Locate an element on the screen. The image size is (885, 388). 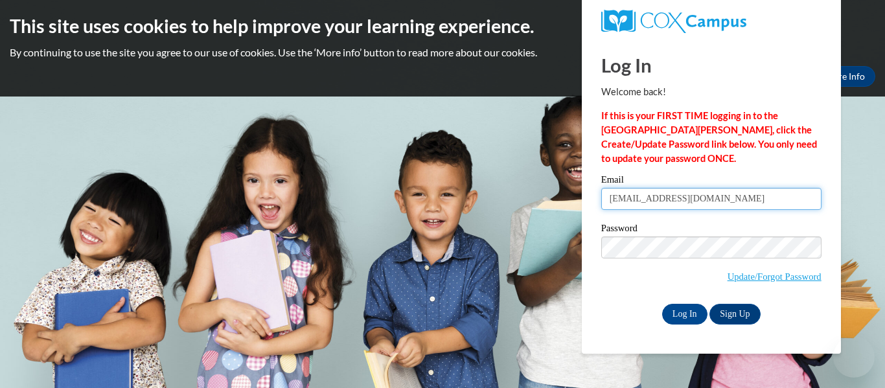
h1: Log In is located at coordinates (711, 65).